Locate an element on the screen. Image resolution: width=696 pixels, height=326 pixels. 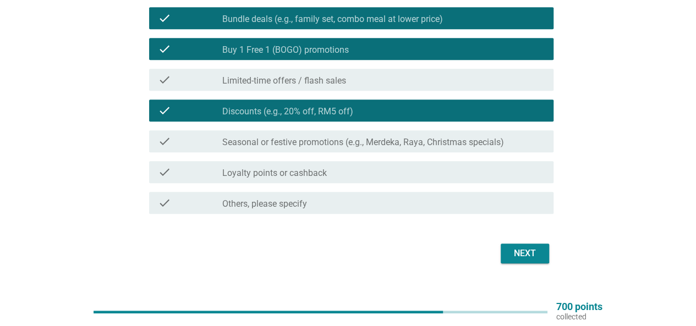
label: Loyalty points or cashback is located at coordinates (275, 173).